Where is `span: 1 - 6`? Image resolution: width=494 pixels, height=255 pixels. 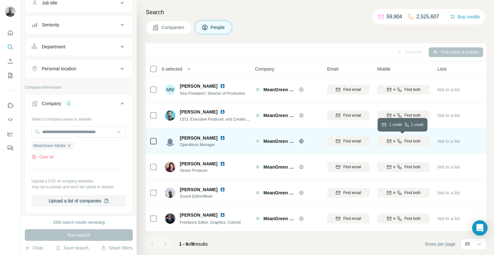 span: 1 - 6 is located at coordinates (184, 244).